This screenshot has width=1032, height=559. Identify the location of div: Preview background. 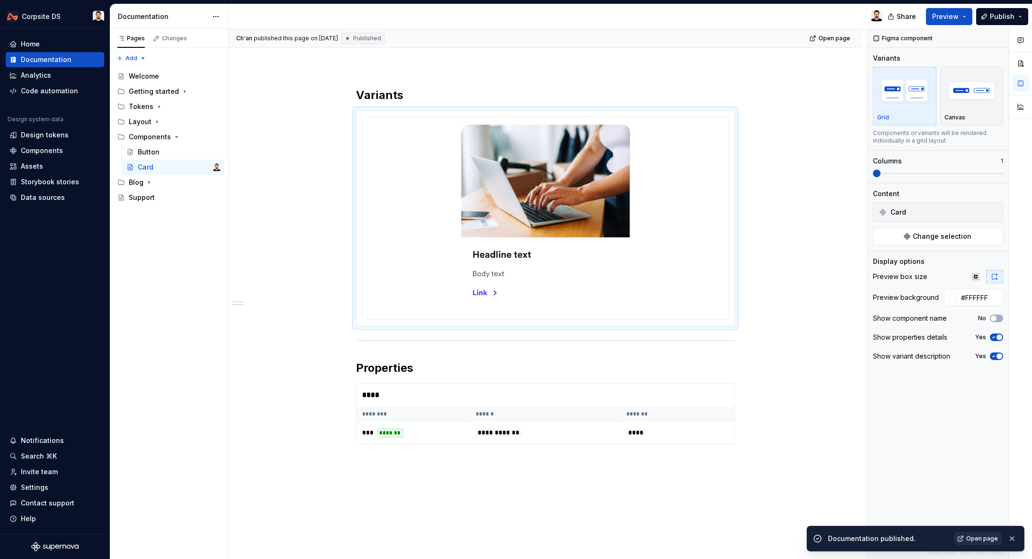
(906, 297).